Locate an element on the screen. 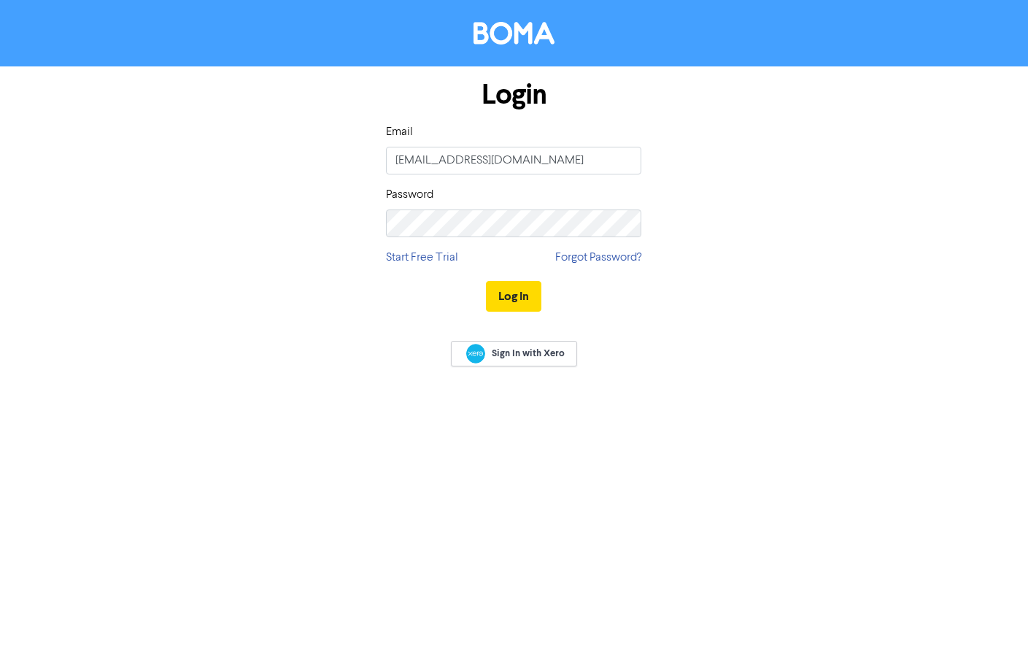 The image size is (1028, 665). span: Sign In with Xero is located at coordinates (528, 353).